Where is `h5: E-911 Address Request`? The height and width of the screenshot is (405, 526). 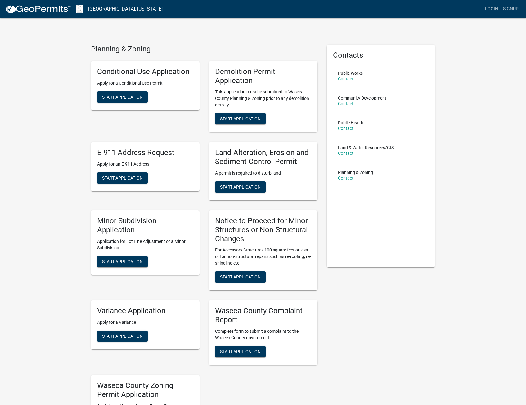
h5: E-911 Address Request is located at coordinates (145, 153).